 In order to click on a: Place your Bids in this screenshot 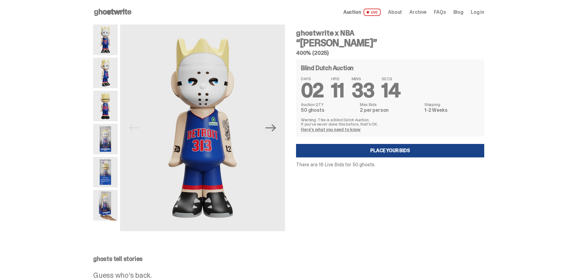, I will do `click(390, 150)`.